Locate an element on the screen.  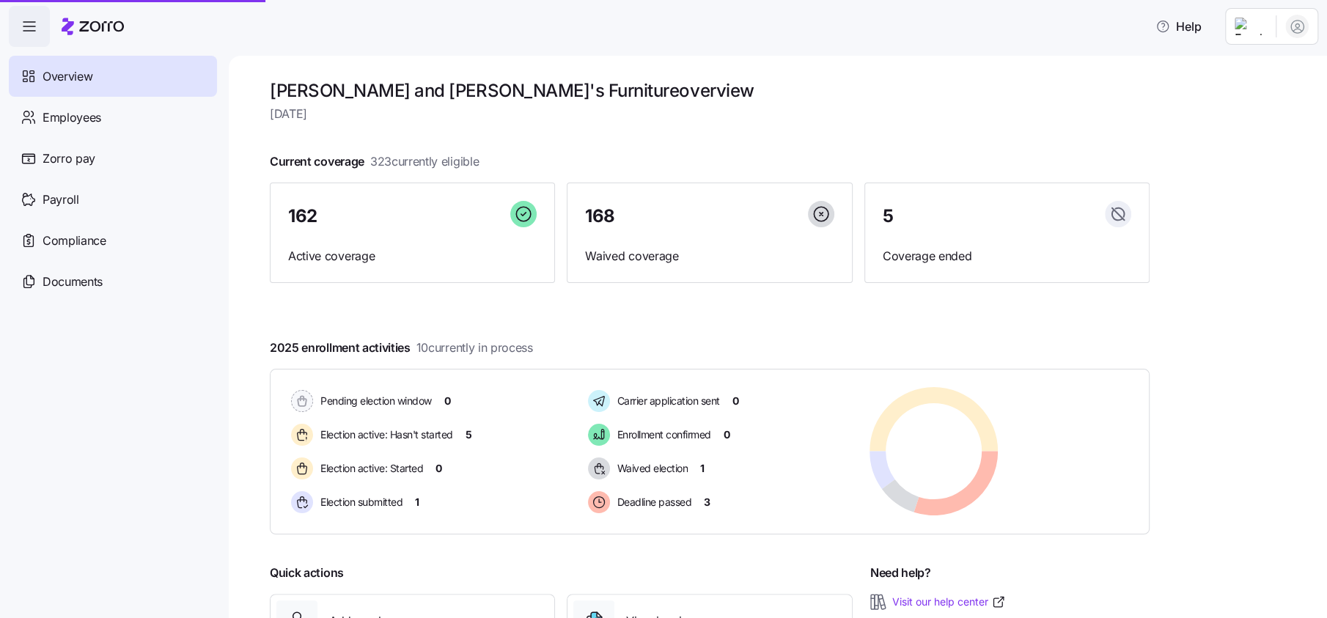
span: Current coverage is located at coordinates (374, 161).